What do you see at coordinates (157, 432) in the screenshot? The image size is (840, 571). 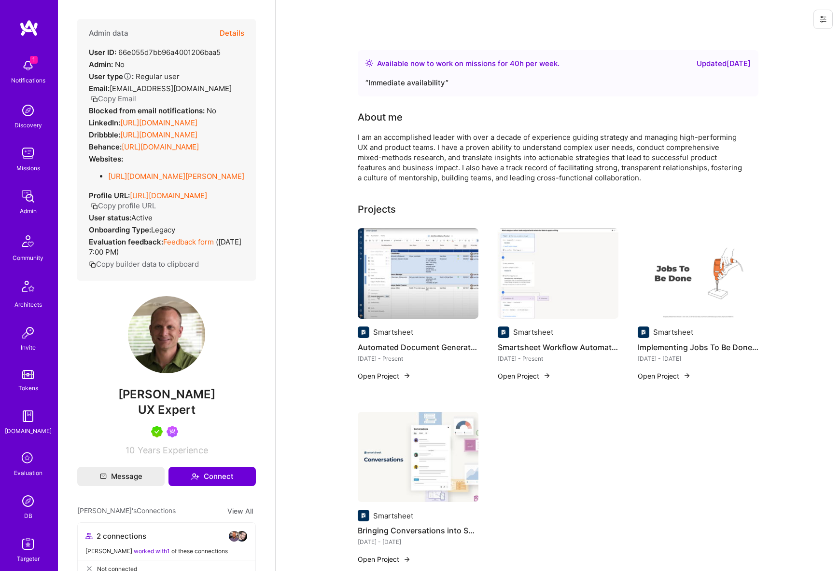 I see `img: A.Teamer in Residence` at bounding box center [157, 432].